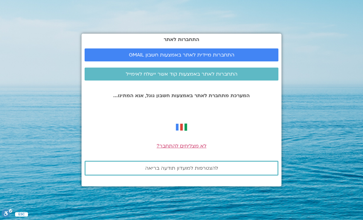 Image resolution: width=363 pixels, height=220 pixels. Describe the element at coordinates (182, 146) in the screenshot. I see `a: לא מצליחים להתחבר?` at that location.